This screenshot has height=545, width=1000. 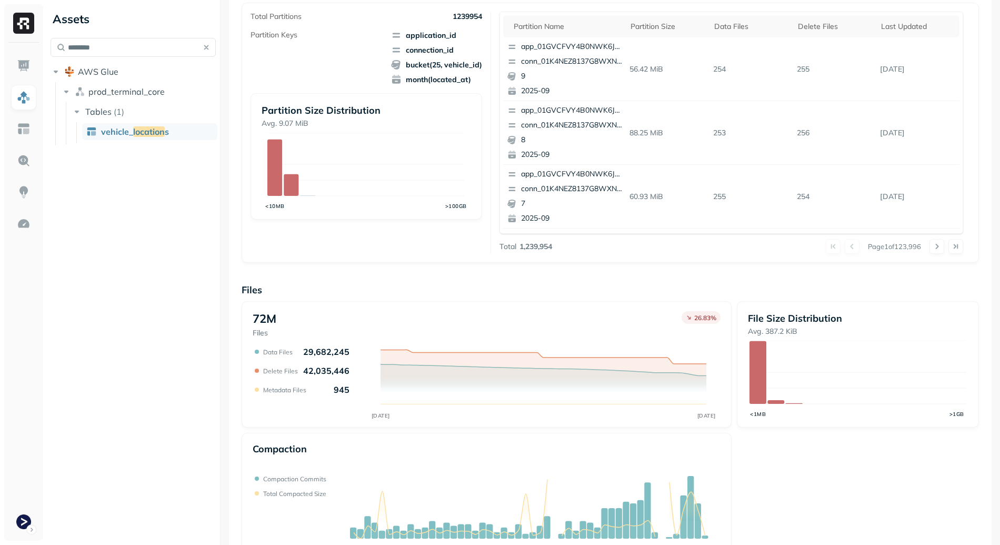 What do you see at coordinates (278, 352) in the screenshot?
I see `p: Data Files` at bounding box center [278, 352].